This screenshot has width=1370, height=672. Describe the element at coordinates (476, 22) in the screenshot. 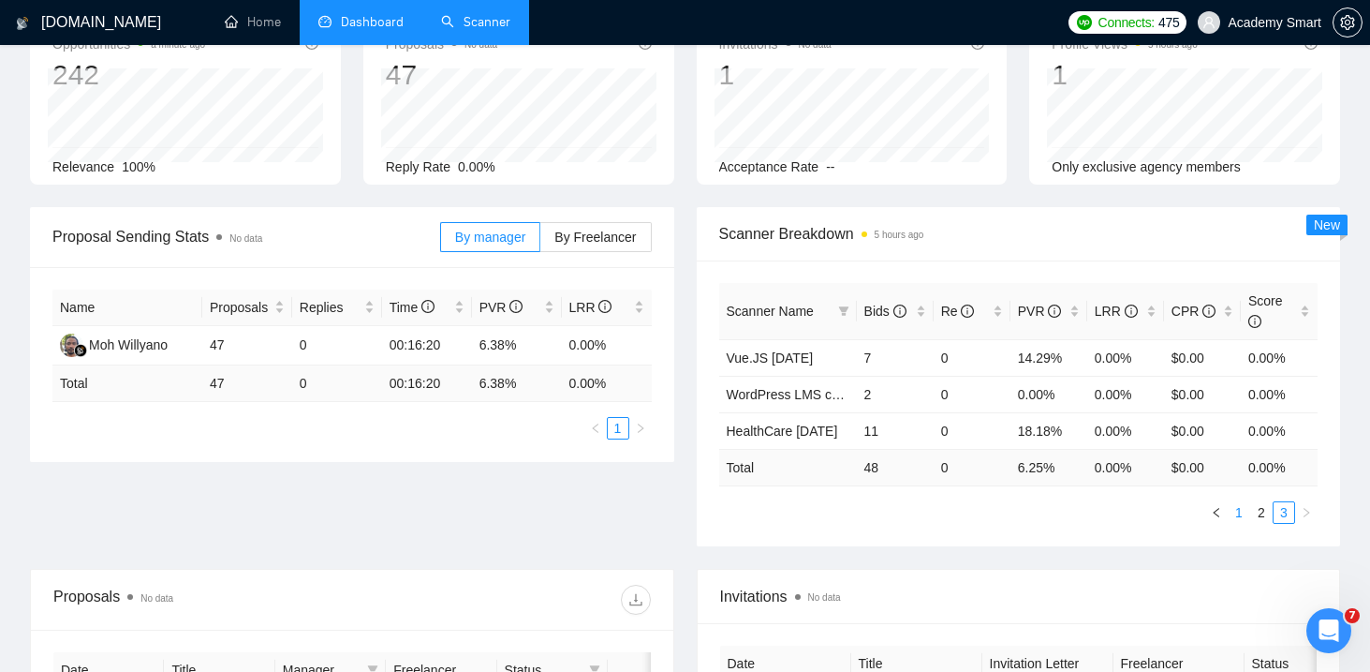

I see `a: searchScanner` at that location.